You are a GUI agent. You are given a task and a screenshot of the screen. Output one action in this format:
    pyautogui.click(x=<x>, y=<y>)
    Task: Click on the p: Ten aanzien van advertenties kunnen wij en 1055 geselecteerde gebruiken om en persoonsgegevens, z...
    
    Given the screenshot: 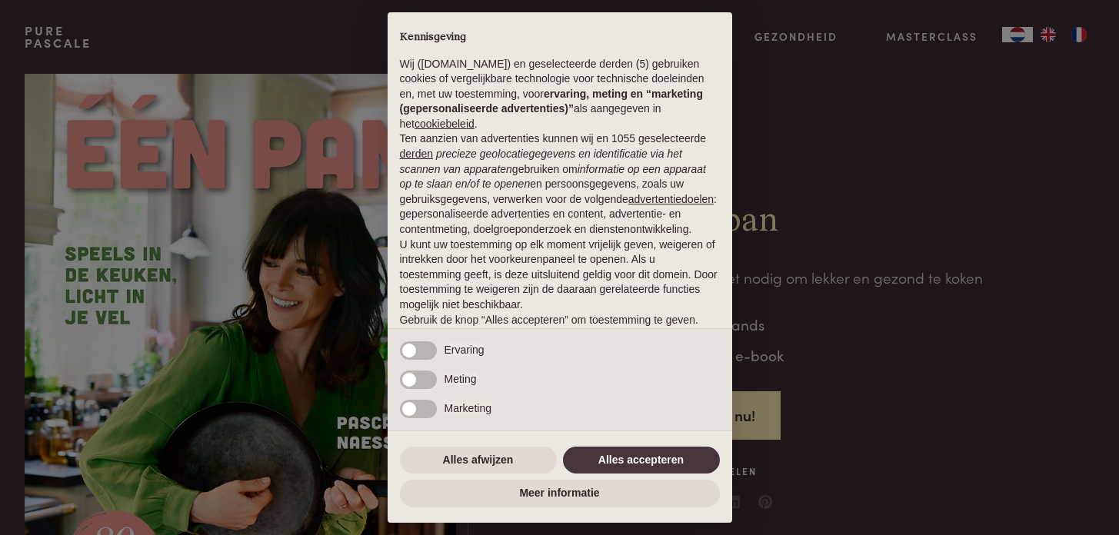 What is the action you would take?
    pyautogui.click(x=560, y=184)
    